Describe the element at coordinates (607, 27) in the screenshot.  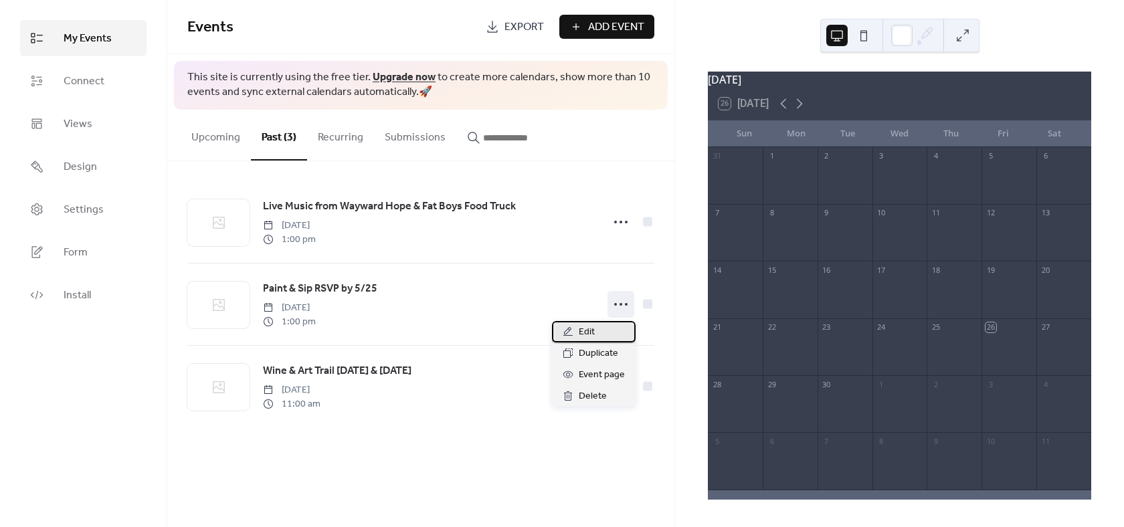
I see `a: Add Event` at that location.